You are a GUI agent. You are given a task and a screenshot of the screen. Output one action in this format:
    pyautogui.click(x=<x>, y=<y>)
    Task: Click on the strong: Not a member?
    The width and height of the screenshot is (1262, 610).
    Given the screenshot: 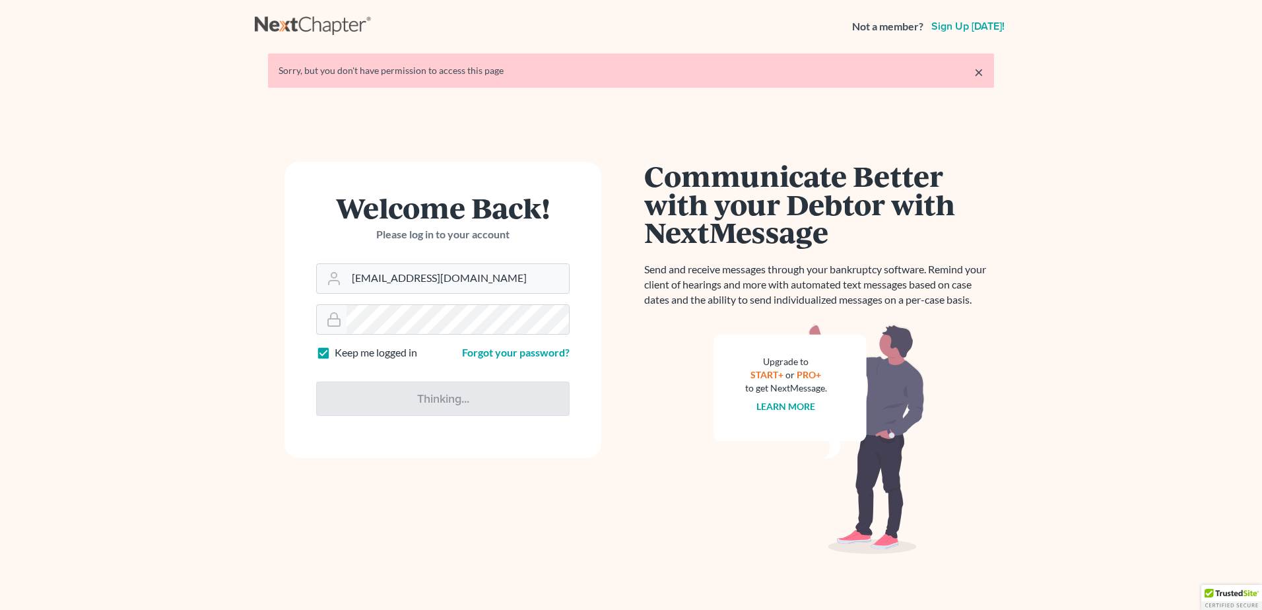 What is the action you would take?
    pyautogui.click(x=887, y=26)
    